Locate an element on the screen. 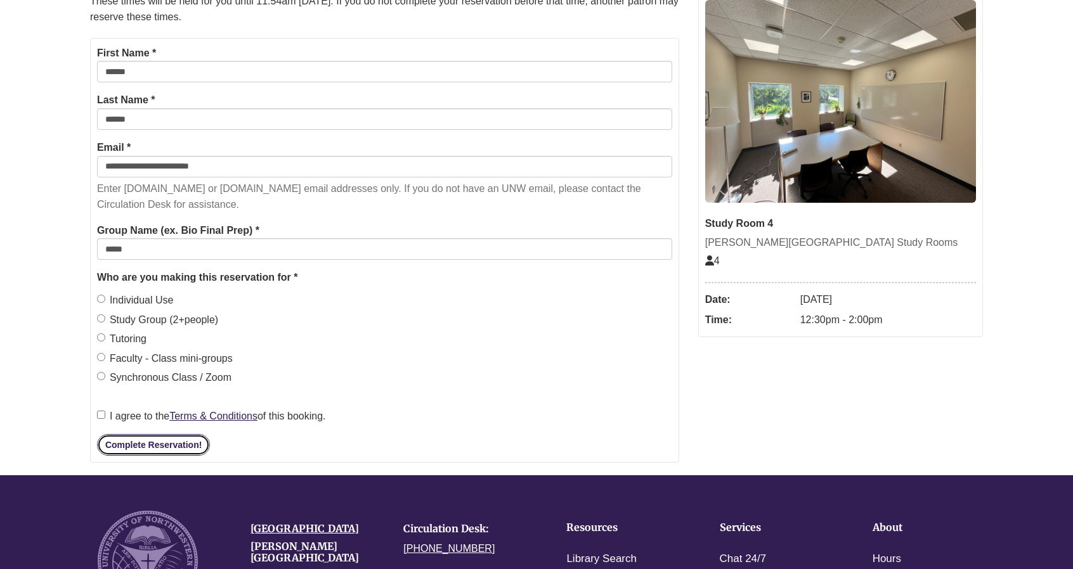 This screenshot has width=1073, height=569. a: Library Search is located at coordinates (601, 559).